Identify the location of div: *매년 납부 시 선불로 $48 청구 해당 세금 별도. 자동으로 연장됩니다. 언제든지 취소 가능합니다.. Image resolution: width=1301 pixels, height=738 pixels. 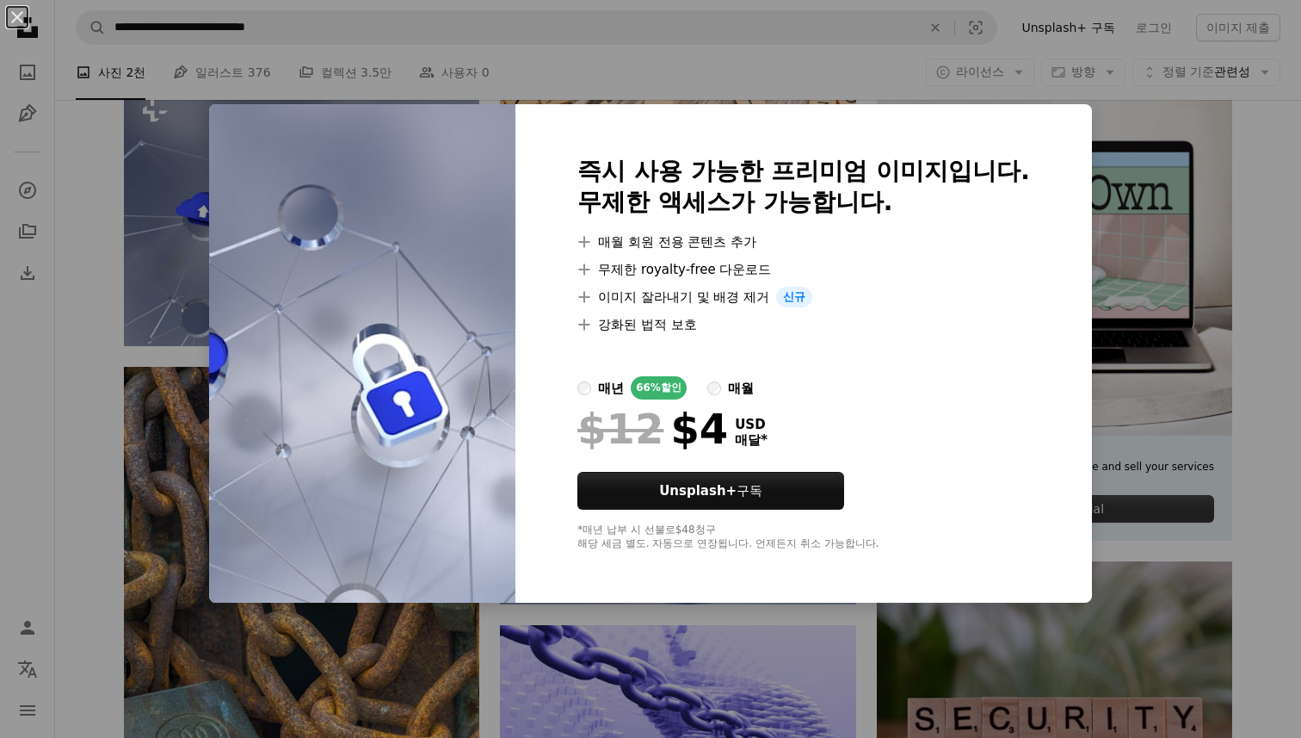
(804, 537).